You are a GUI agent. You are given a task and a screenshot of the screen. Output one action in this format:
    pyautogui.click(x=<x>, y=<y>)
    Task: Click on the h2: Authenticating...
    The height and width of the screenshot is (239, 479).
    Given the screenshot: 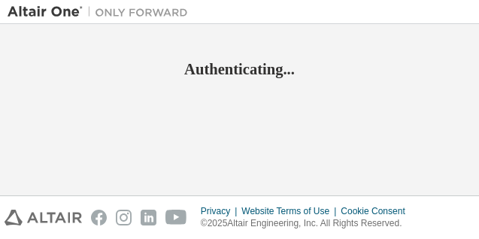 What is the action you would take?
    pyautogui.click(x=239, y=69)
    